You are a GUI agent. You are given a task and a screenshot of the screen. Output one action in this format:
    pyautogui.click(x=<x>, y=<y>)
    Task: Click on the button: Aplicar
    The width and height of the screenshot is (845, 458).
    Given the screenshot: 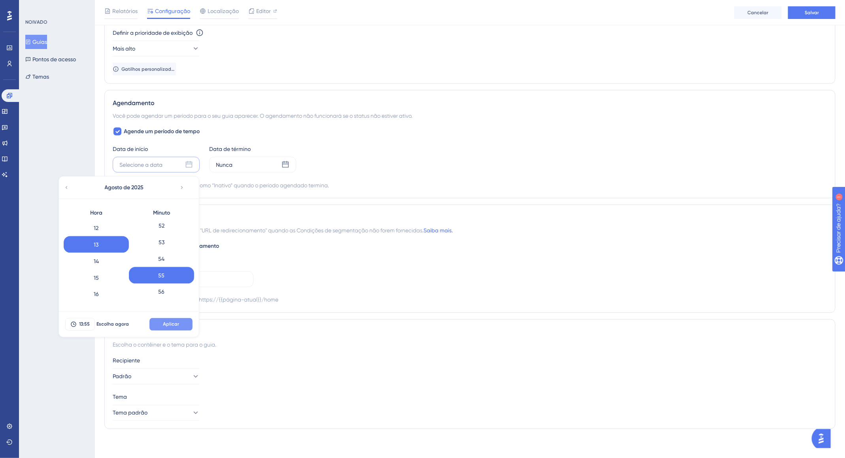 What is the action you would take?
    pyautogui.click(x=171, y=324)
    